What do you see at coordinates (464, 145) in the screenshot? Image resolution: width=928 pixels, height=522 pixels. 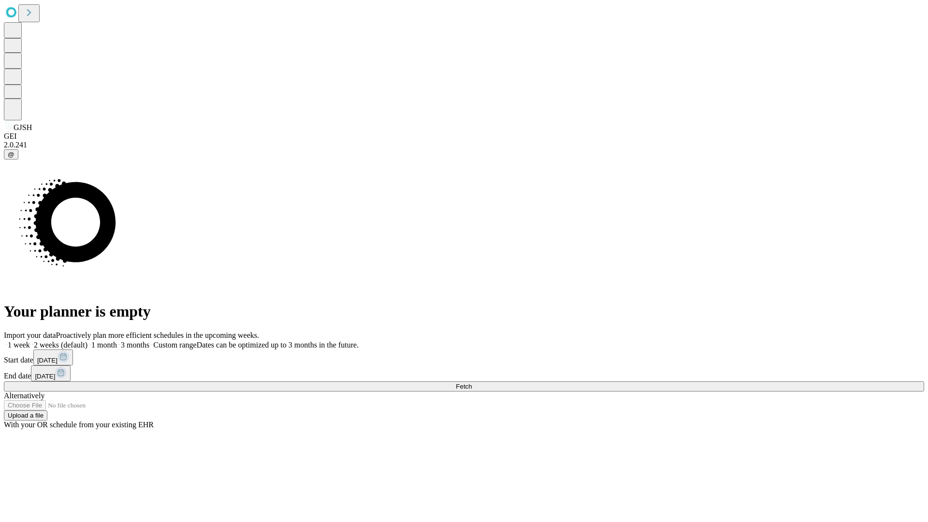 I see `div: 2.0.241` at bounding box center [464, 145].